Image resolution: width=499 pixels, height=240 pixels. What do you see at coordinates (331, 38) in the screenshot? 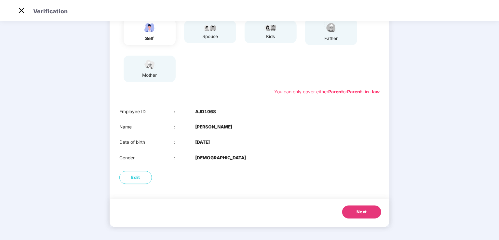
I see `div: father` at bounding box center [331, 38].